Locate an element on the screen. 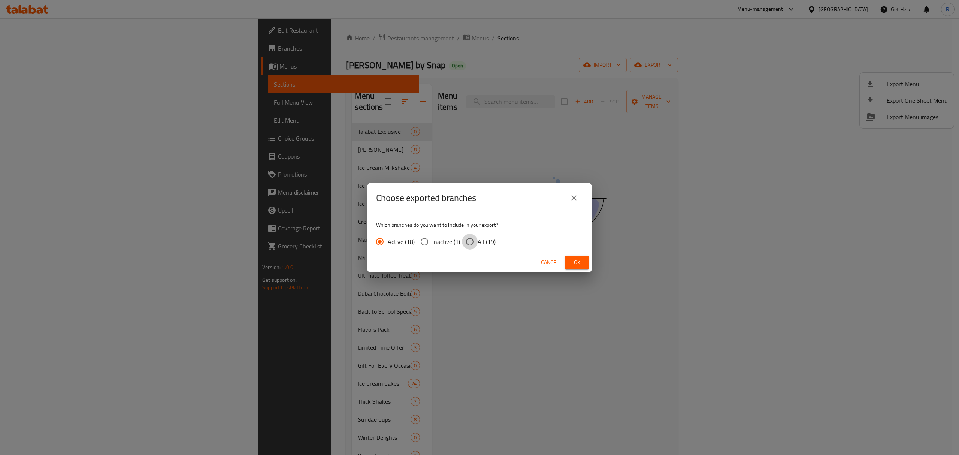 Image resolution: width=959 pixels, height=455 pixels. span: Active (18) is located at coordinates (401, 242).